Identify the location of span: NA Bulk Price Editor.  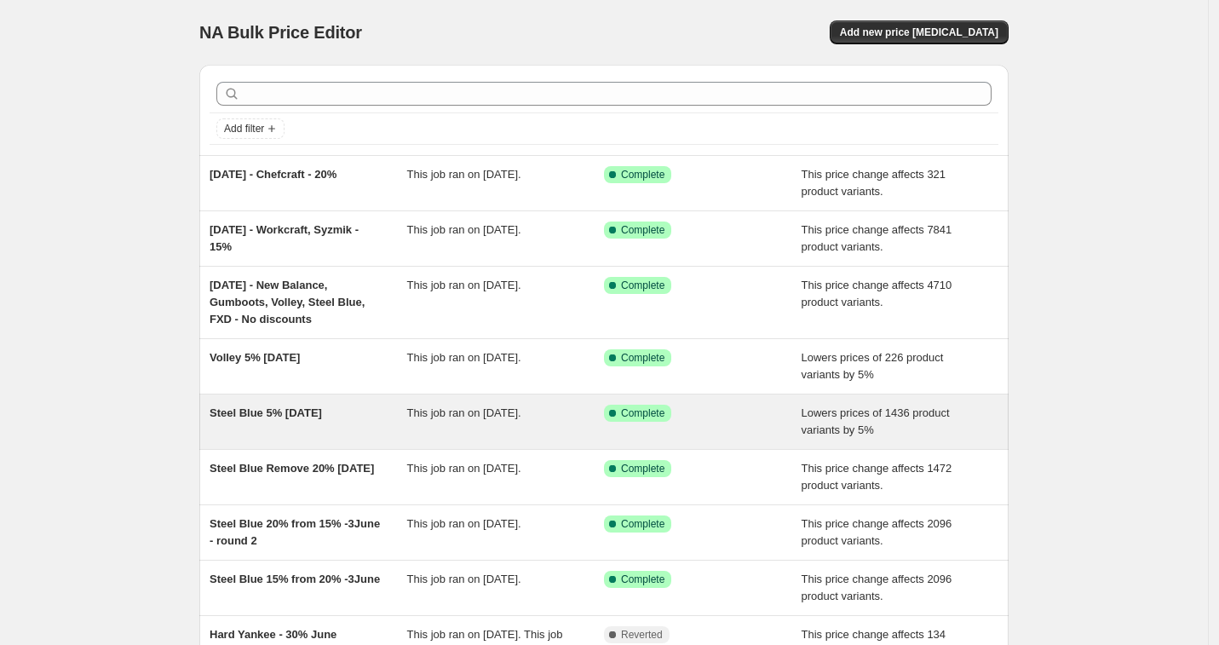
(280, 32).